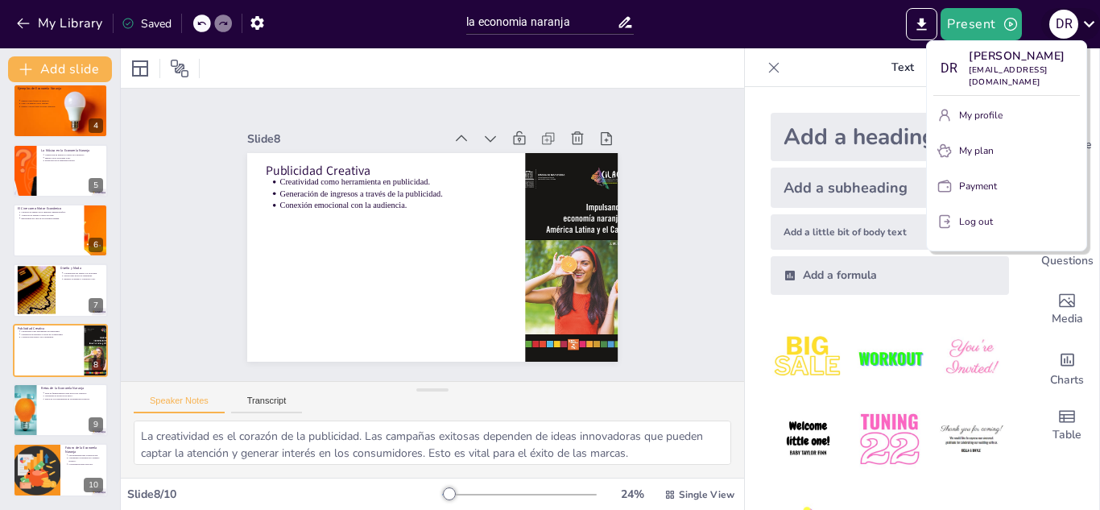 The image size is (1100, 510). I want to click on p: Payment, so click(978, 186).